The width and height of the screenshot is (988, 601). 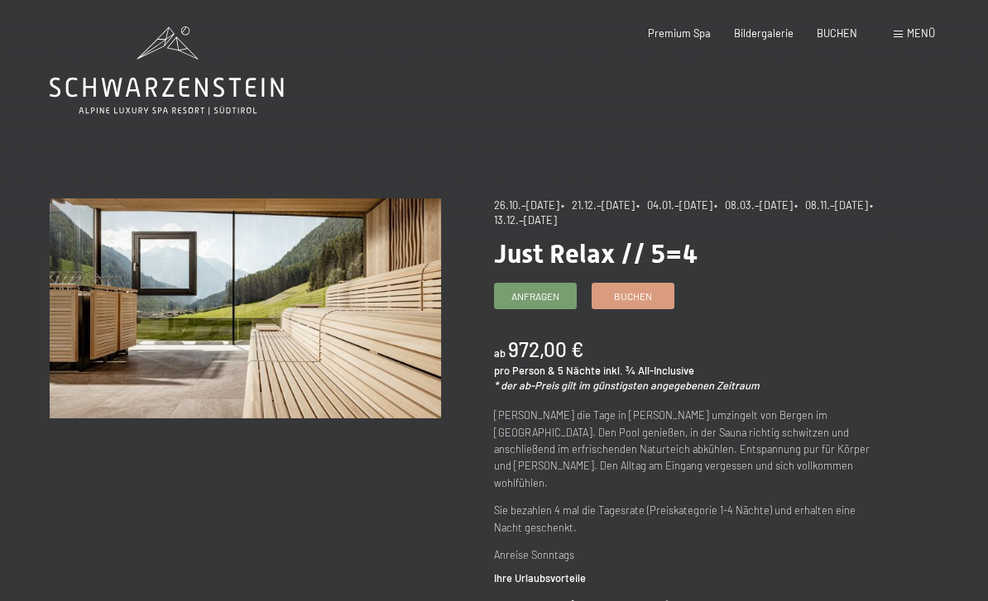 I want to click on span: inkl. ¾ All-Inclusive, so click(x=649, y=371).